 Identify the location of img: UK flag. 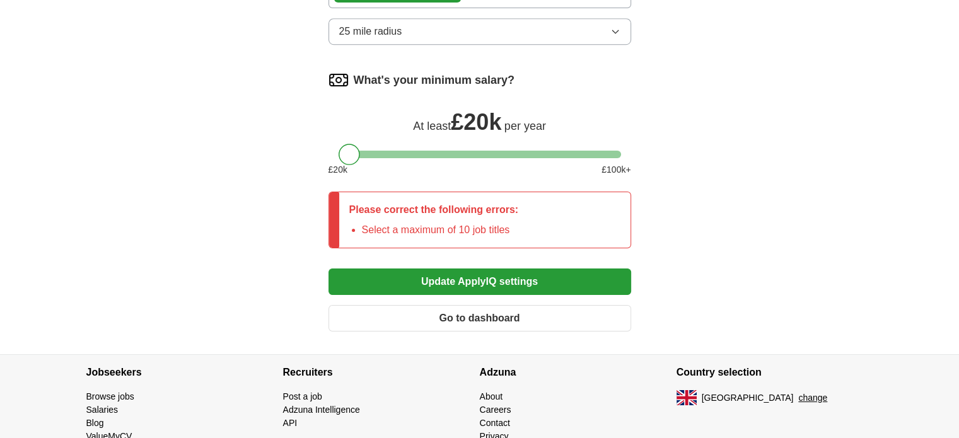
(687, 398).